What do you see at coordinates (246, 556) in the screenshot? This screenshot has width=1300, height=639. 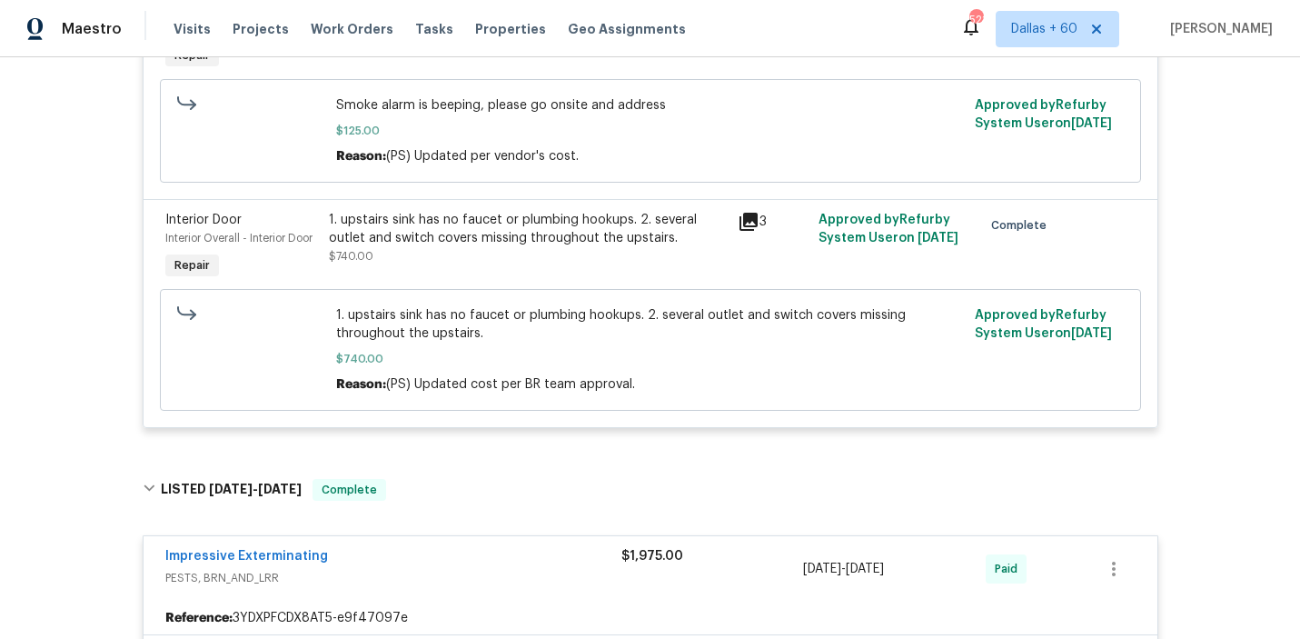 I see `a: Impressive Exterminating` at bounding box center [246, 556].